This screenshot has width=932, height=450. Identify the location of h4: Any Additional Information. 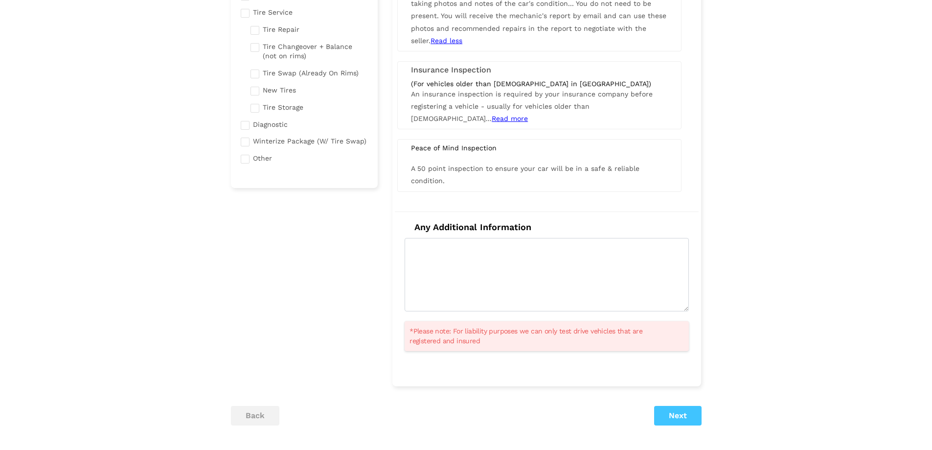
(547, 227).